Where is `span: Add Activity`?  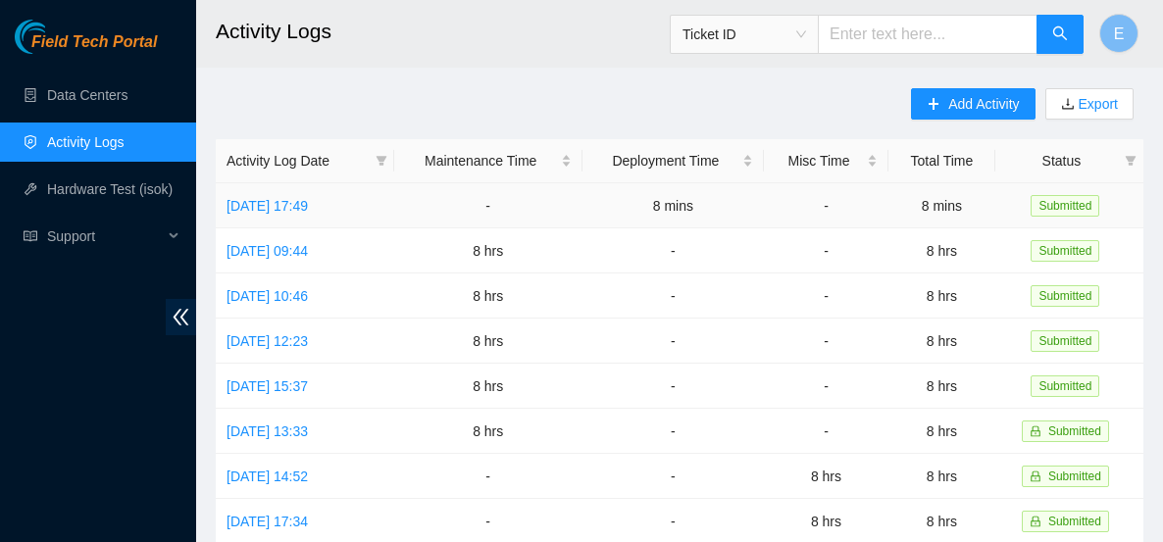 span: Add Activity is located at coordinates (983, 104).